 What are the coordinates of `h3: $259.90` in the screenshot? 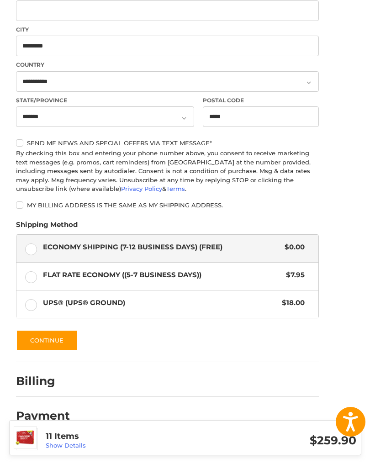 It's located at (278, 440).